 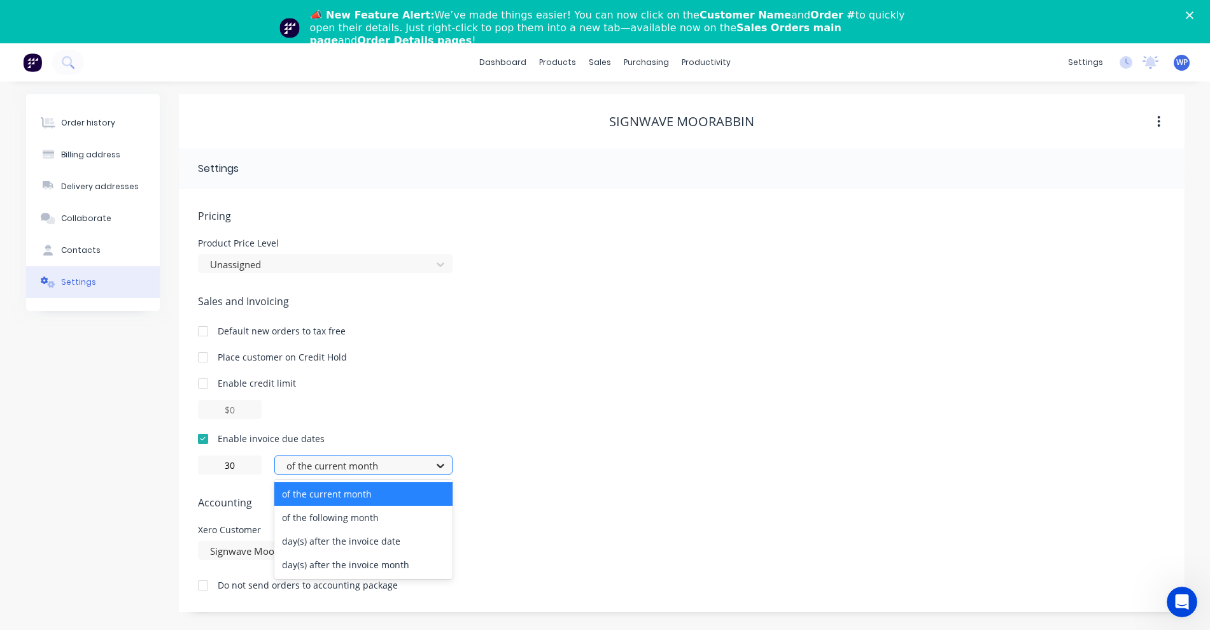 What do you see at coordinates (86, 218) in the screenshot?
I see `div: Collaborate` at bounding box center [86, 218].